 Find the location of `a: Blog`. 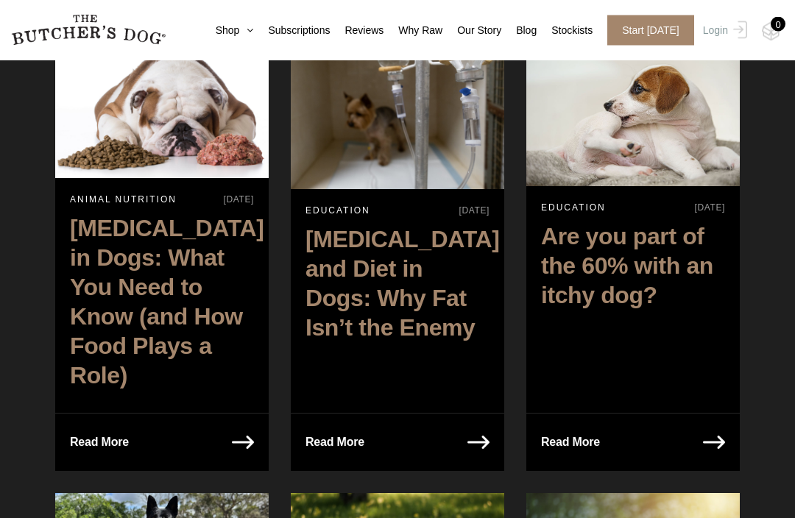

a: Blog is located at coordinates (519, 30).